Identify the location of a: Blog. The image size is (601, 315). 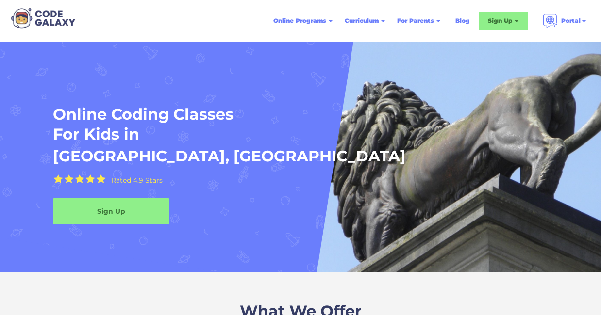
(462, 21).